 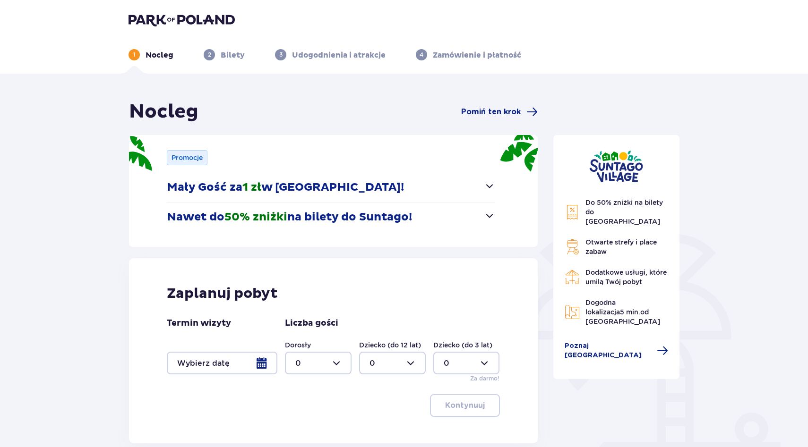 I want to click on p: Zaplanuj pobyt, so click(x=222, y=294).